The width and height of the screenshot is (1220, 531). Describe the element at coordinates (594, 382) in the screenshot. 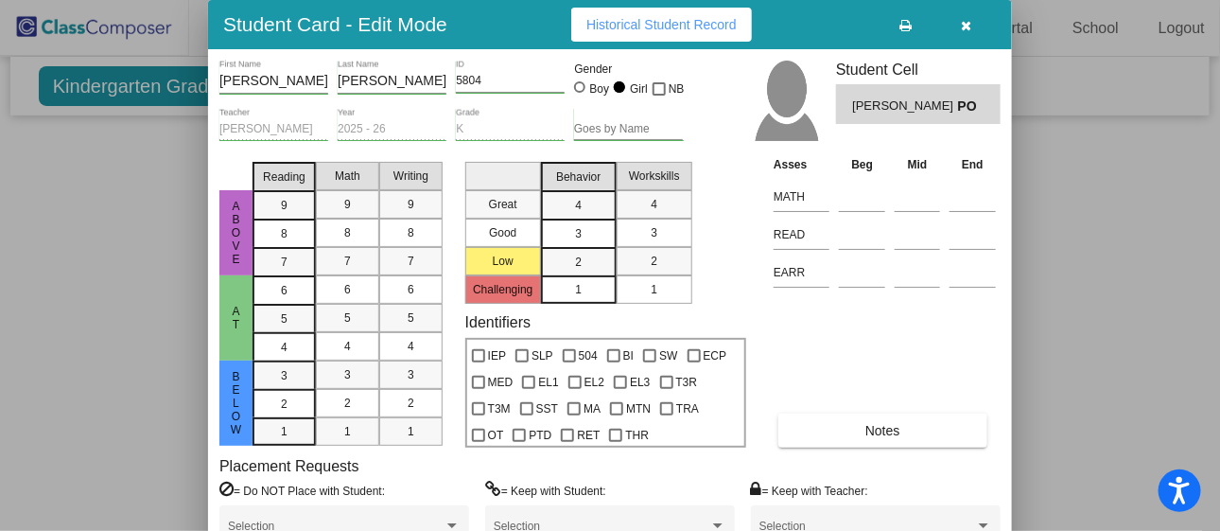

I see `span: EL2` at that location.